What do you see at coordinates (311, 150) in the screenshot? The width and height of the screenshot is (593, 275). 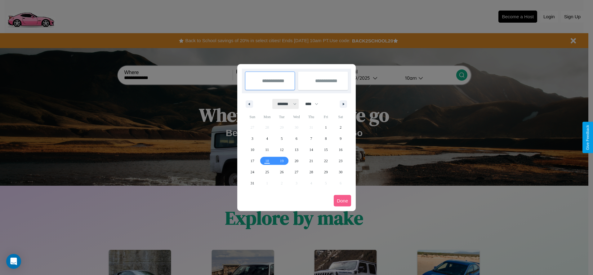 I see `button: 14` at bounding box center [311, 150].